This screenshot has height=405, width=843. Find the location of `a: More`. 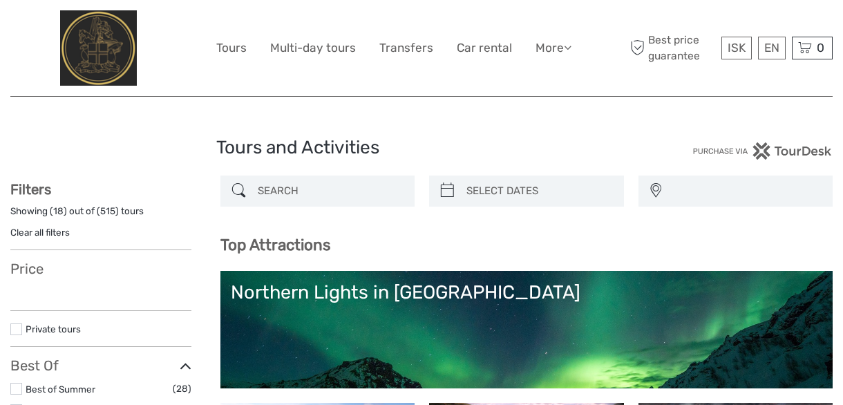

a: More is located at coordinates (553, 48).